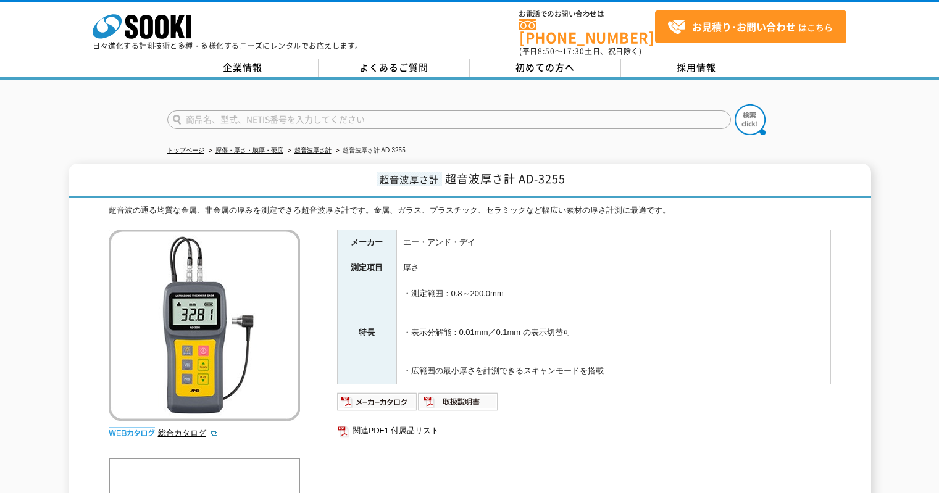 This screenshot has height=493, width=939. I want to click on img: 取扱説明書, so click(458, 402).